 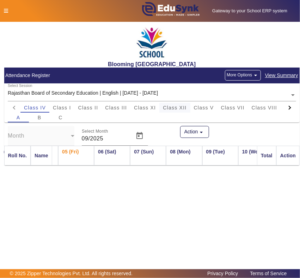 What do you see at coordinates (18, 118) in the screenshot?
I see `span: A` at bounding box center [18, 118].